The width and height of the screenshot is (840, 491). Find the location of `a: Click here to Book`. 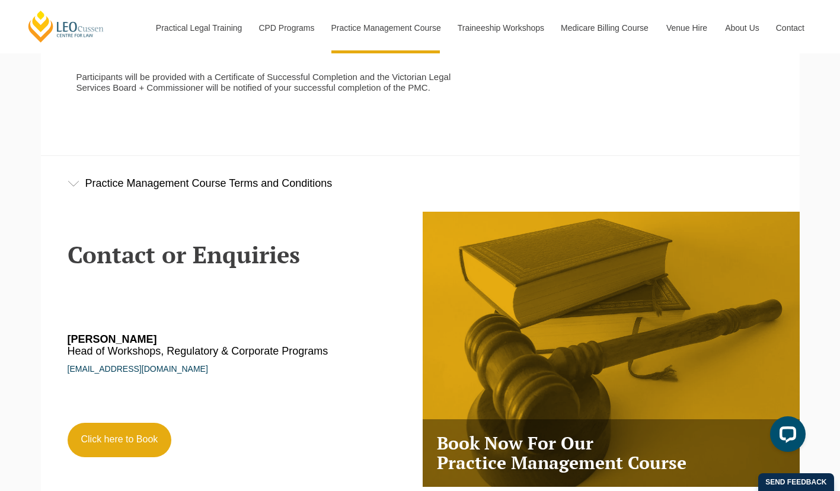

a: Click here to Book is located at coordinates (120, 440).